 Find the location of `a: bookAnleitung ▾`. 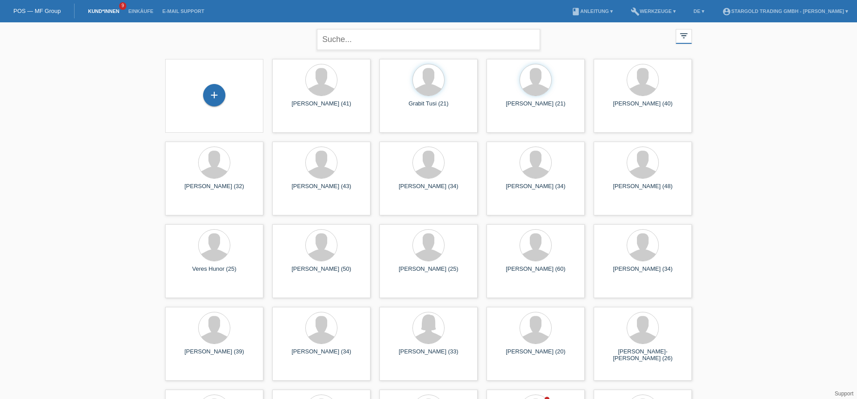

a: bookAnleitung ▾ is located at coordinates (592, 11).